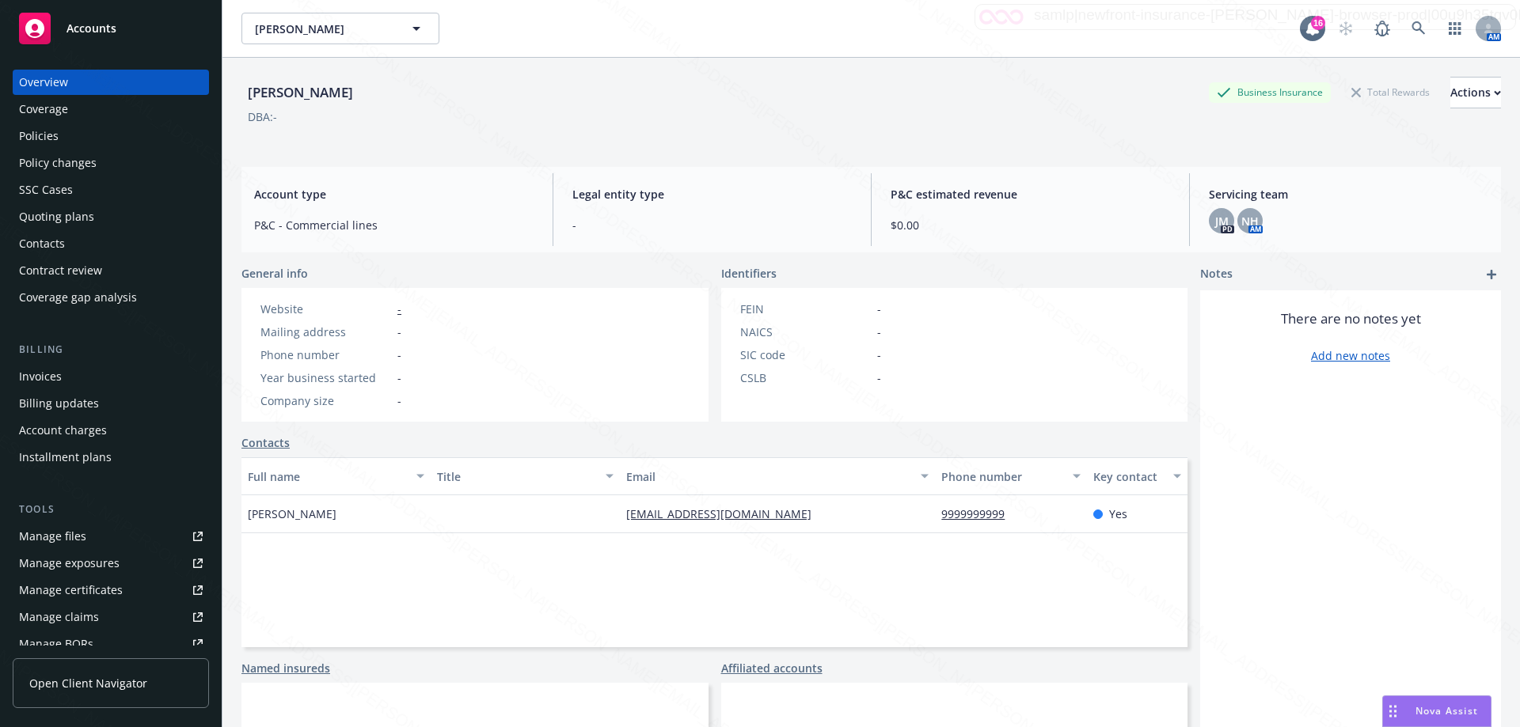 The height and width of the screenshot is (727, 1520). What do you see at coordinates (393, 225) in the screenshot?
I see `span: P&C - Commercial lines` at bounding box center [393, 225].